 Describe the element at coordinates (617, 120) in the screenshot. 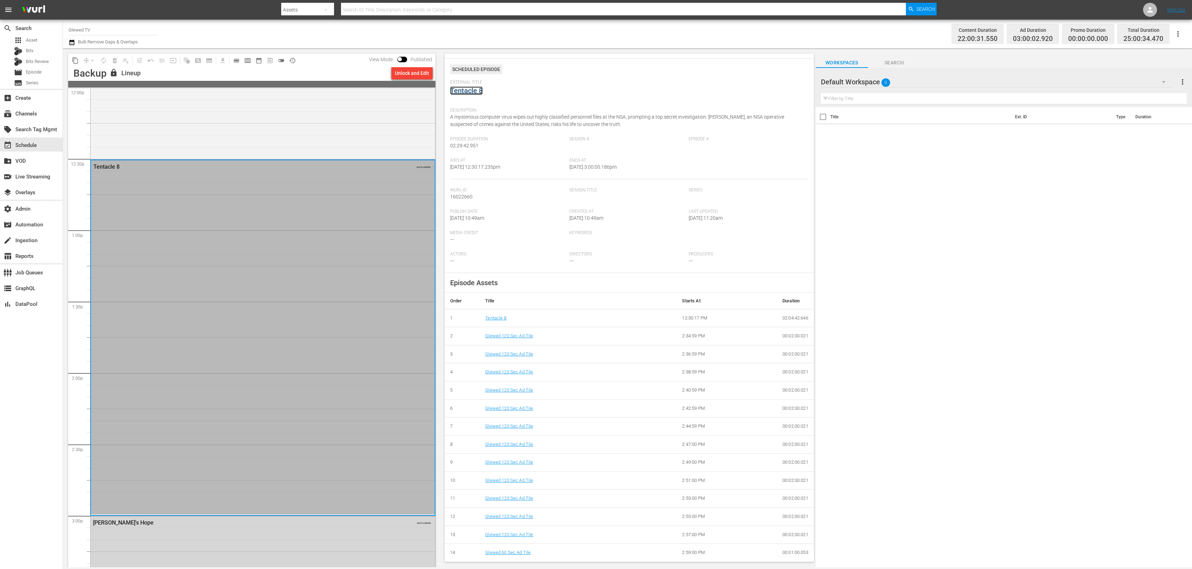

I see `span: A mysterious computer virus wipes out highly classified personnel files at the NSA, prompting a t...` at that location.